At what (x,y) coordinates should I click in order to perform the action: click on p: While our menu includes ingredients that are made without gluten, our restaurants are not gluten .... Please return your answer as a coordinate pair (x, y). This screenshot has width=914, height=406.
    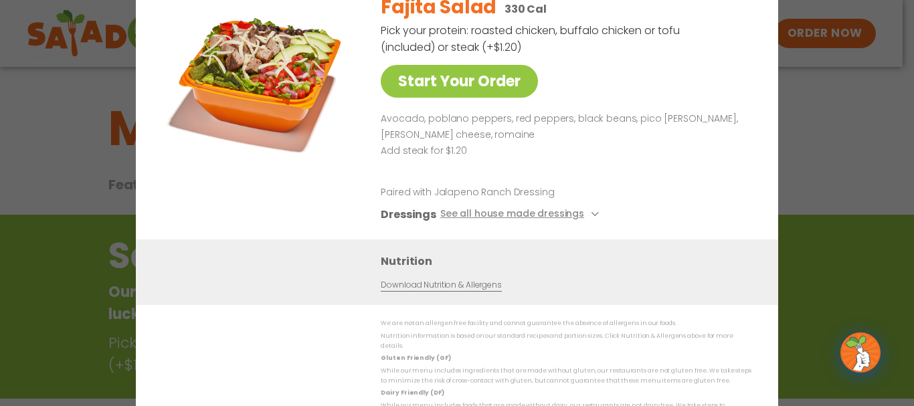
    Looking at the image, I should click on (566, 376).